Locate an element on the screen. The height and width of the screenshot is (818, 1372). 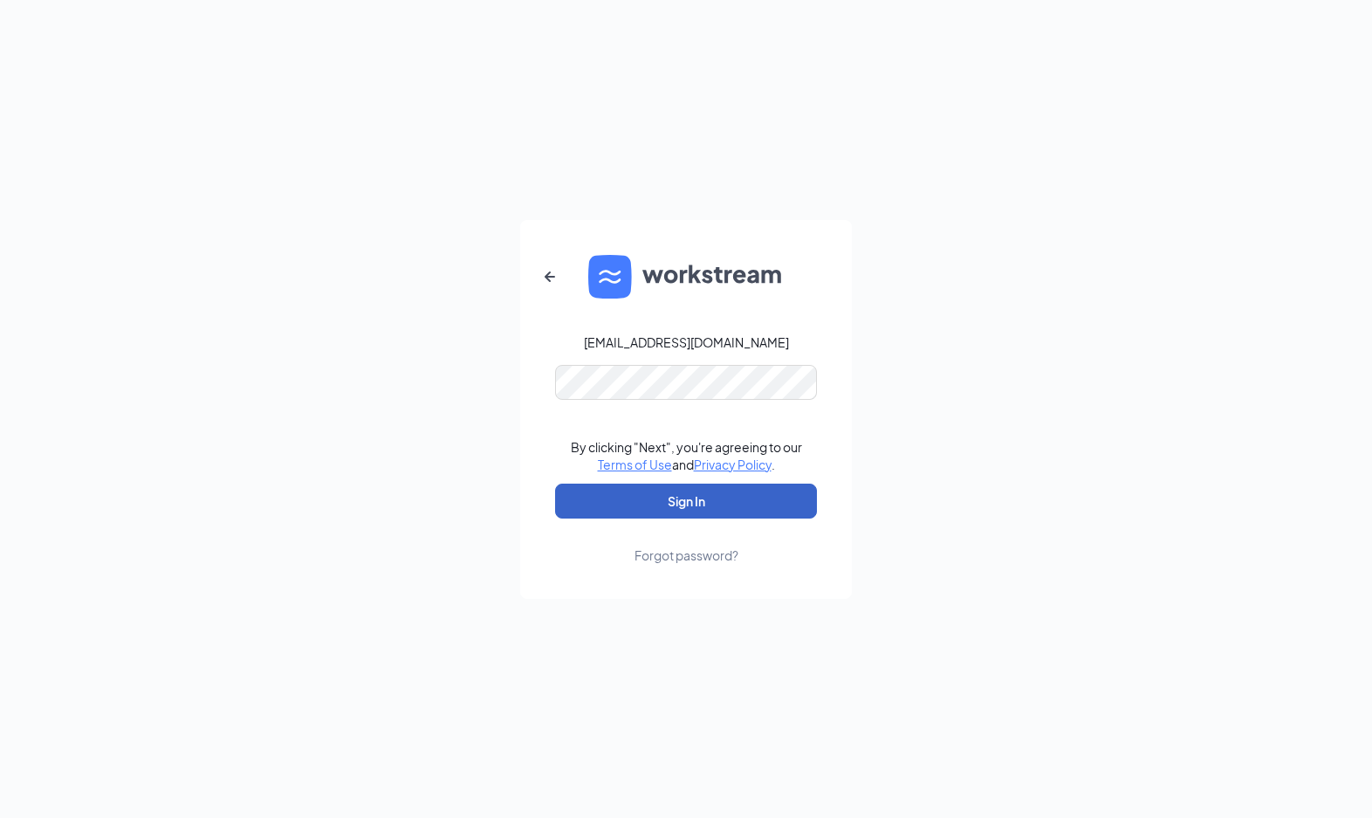
svg: ArrowLeftNew is located at coordinates (550, 277).